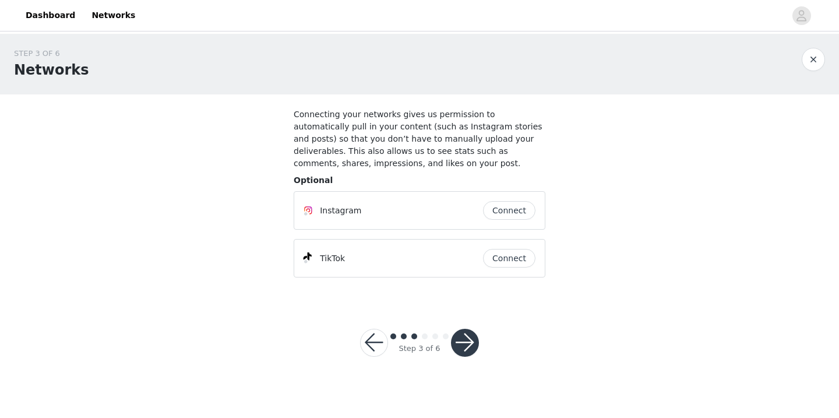 The height and width of the screenshot is (418, 839). Describe the element at coordinates (420, 139) in the screenshot. I see `h4: Connecting your networks gives us permission to automatically pull in your content (such as Insta...` at that location.